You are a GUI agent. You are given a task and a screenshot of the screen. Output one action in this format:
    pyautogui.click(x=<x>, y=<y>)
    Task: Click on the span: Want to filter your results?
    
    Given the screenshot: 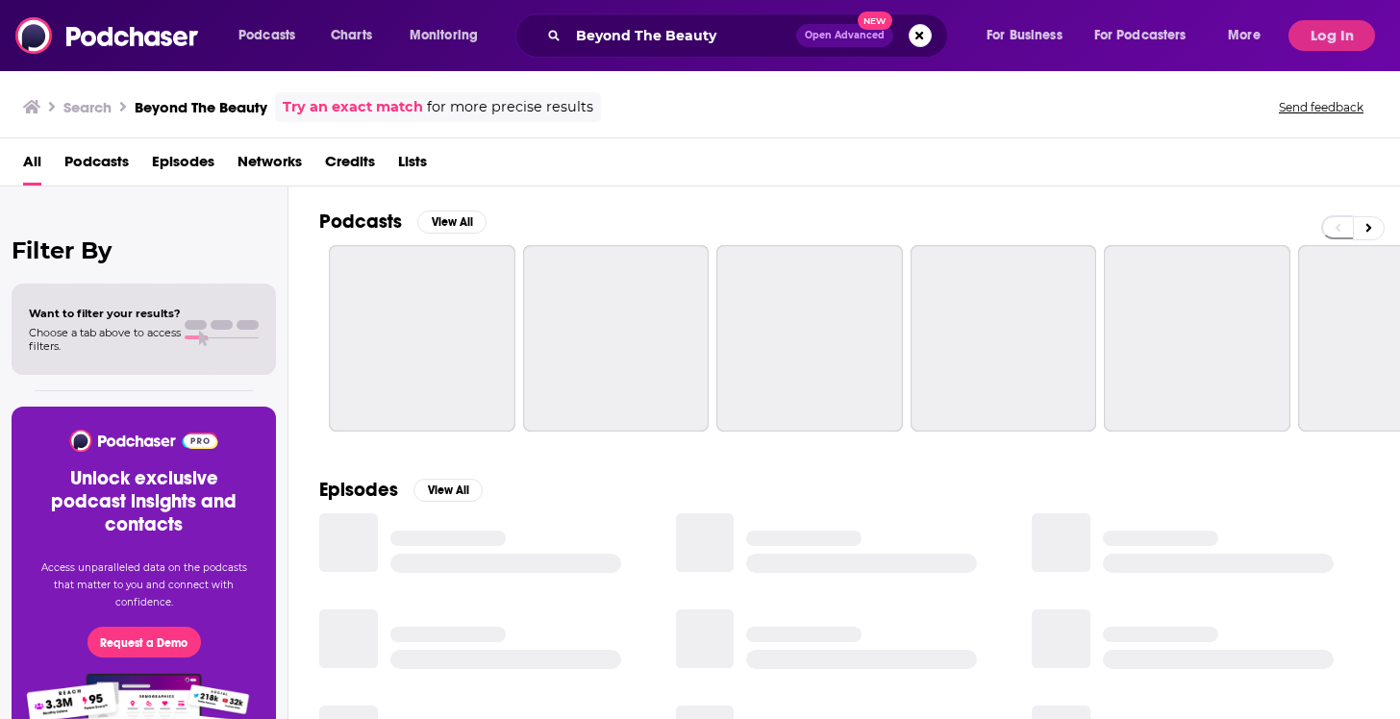 What is the action you would take?
    pyautogui.click(x=105, y=314)
    